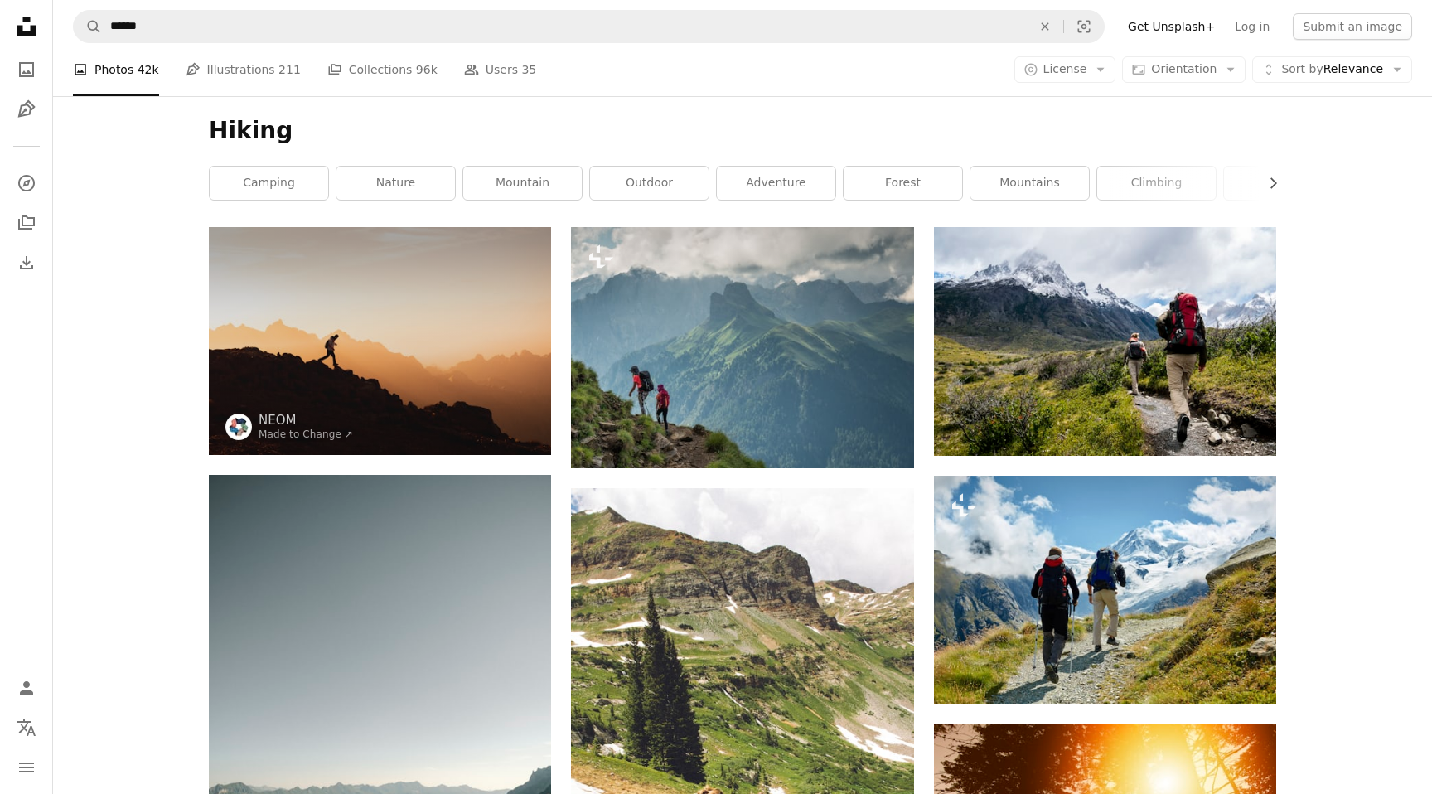 The image size is (1432, 794). Describe the element at coordinates (27, 70) in the screenshot. I see `a: Photos` at that location.